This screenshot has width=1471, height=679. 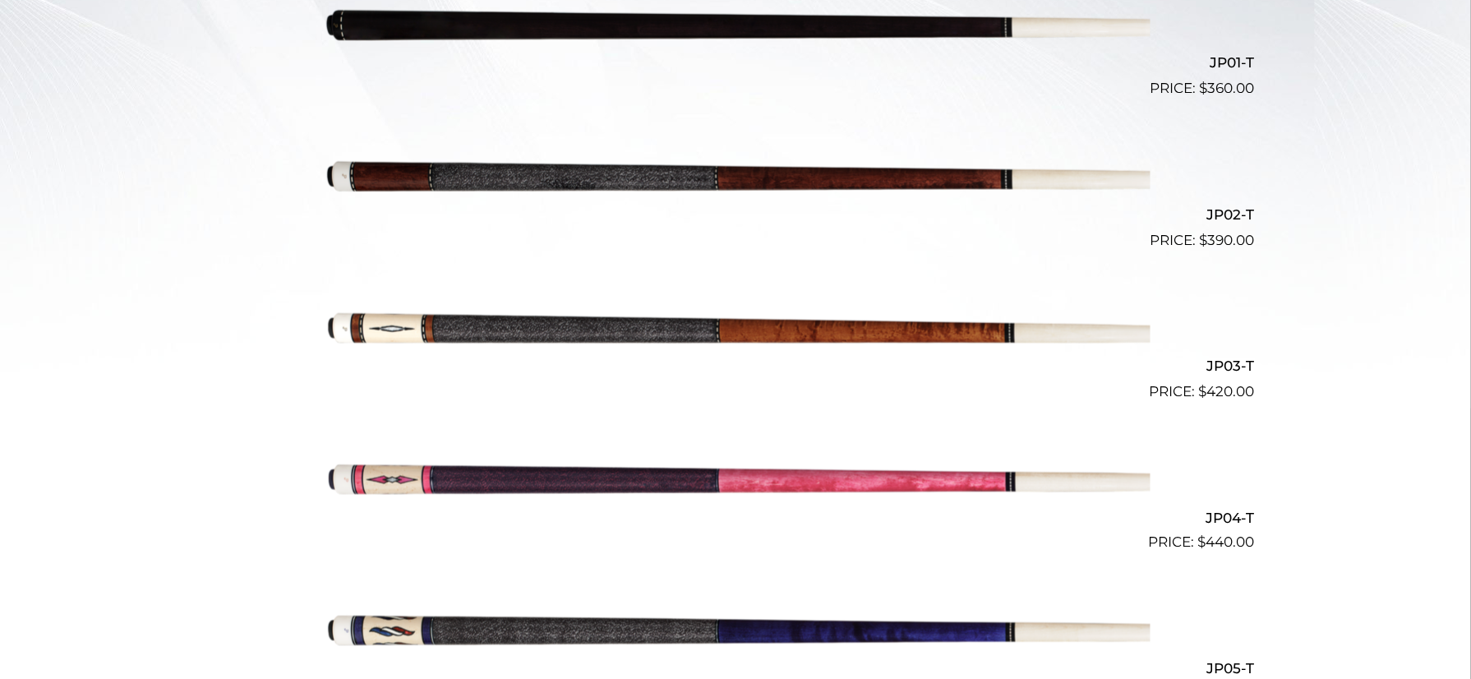 I want to click on bdi: 390.00, so click(x=1227, y=240).